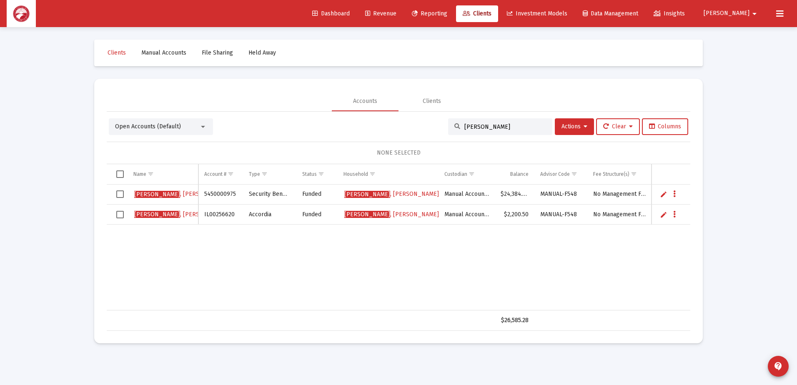 This screenshot has height=385, width=797. Describe the element at coordinates (432, 101) in the screenshot. I see `div: Clients` at that location.